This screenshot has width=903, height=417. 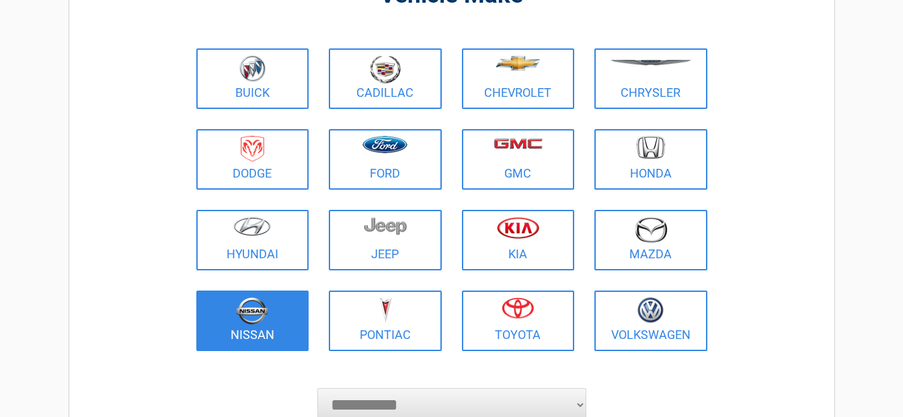 I want to click on img: toyota, so click(x=517, y=308).